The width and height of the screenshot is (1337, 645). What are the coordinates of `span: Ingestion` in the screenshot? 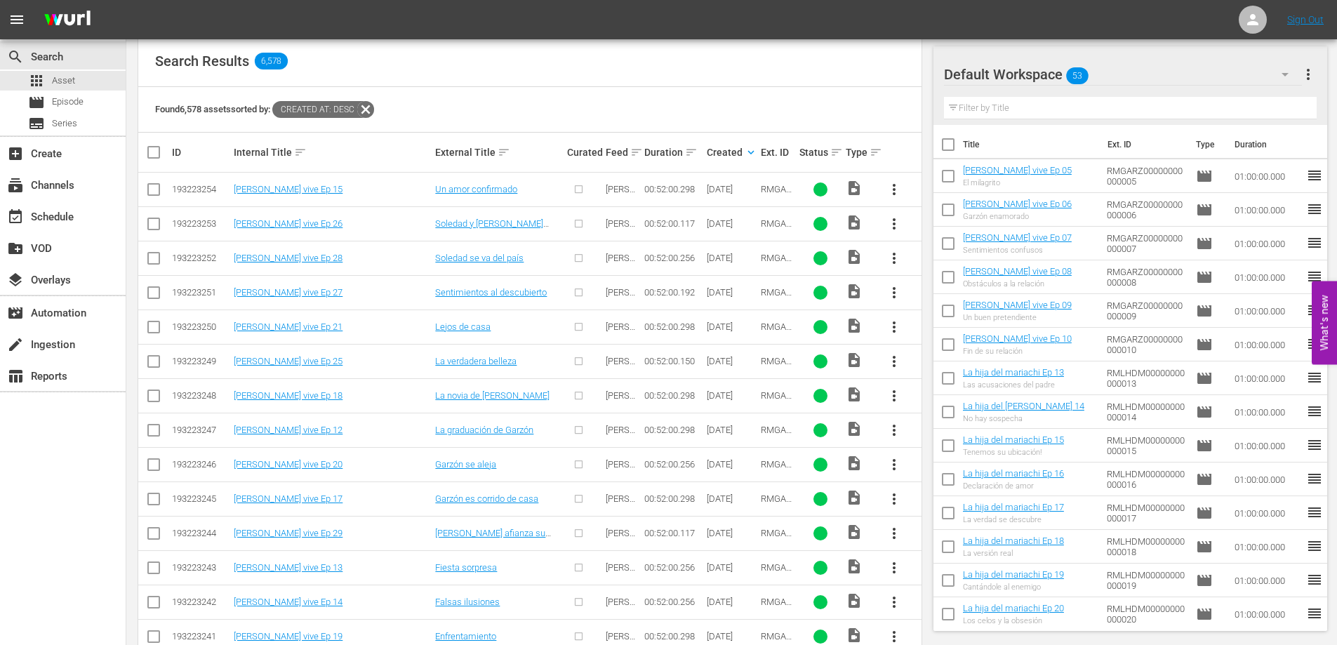 It's located at (15, 345).